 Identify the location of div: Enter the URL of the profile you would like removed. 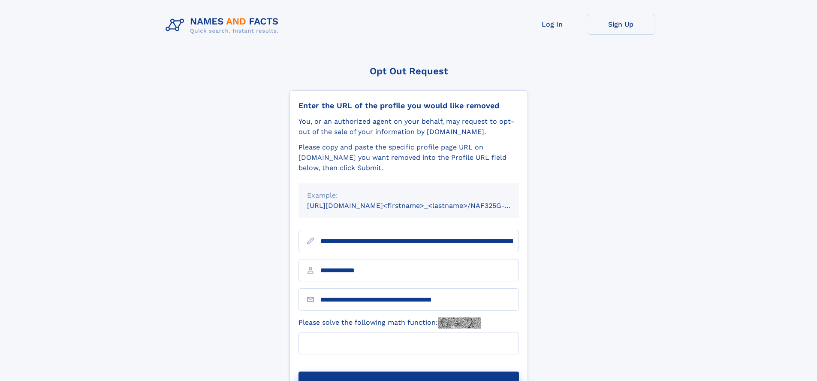
(409, 106).